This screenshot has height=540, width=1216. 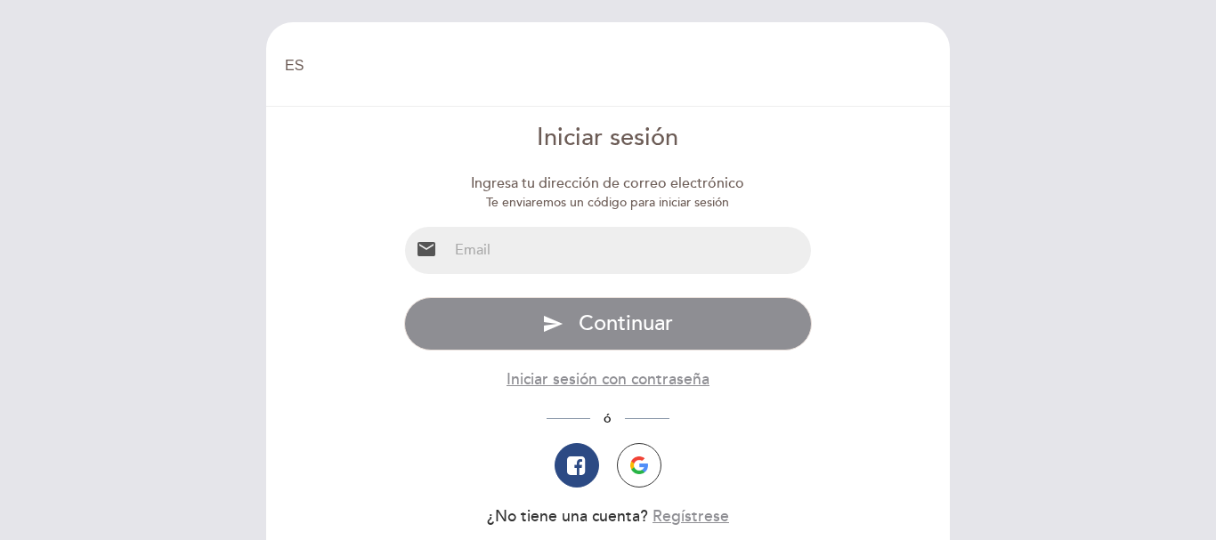 What do you see at coordinates (691, 516) in the screenshot?
I see `button: Regístrese` at bounding box center [691, 516].